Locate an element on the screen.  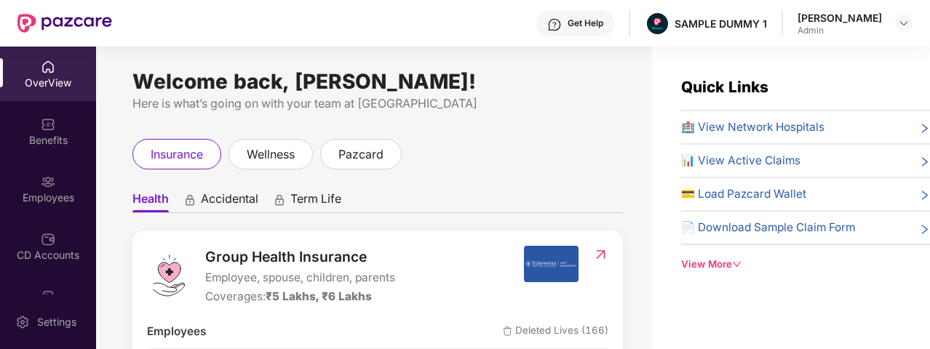
div: Get Help is located at coordinates (585, 23).